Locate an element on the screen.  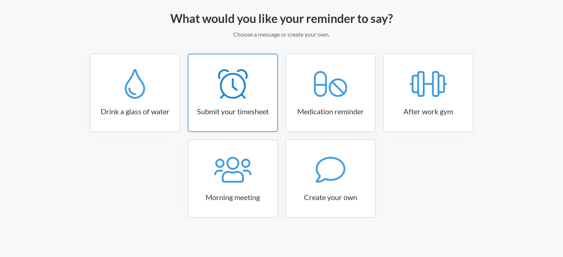
h3: Create your own is located at coordinates (331, 197).